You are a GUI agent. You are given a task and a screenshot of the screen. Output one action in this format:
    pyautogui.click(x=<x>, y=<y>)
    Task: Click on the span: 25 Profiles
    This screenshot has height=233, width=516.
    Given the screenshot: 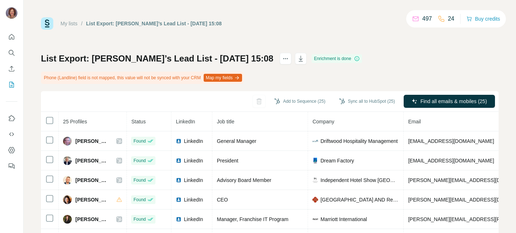 What is the action you would take?
    pyautogui.click(x=75, y=122)
    